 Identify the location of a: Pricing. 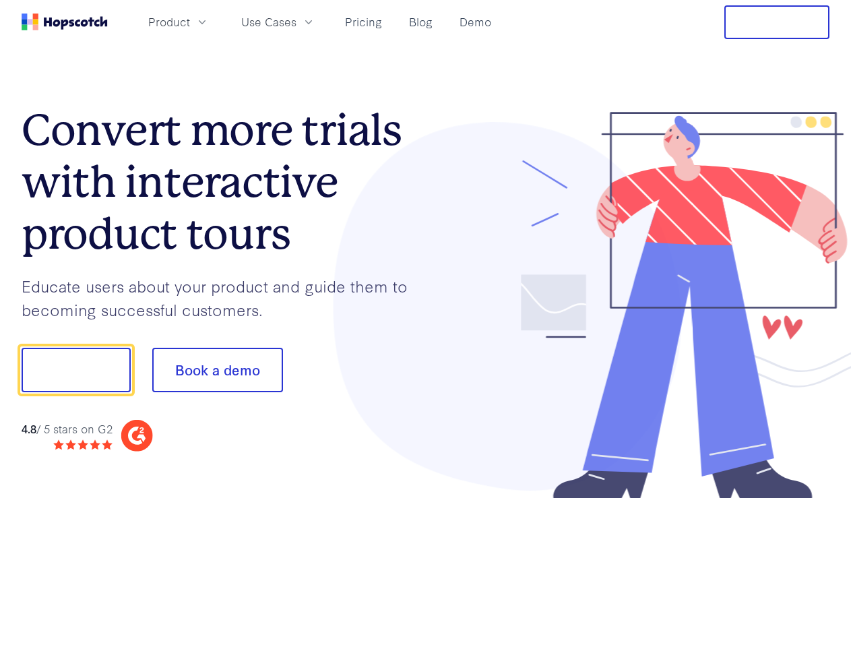
(363, 22).